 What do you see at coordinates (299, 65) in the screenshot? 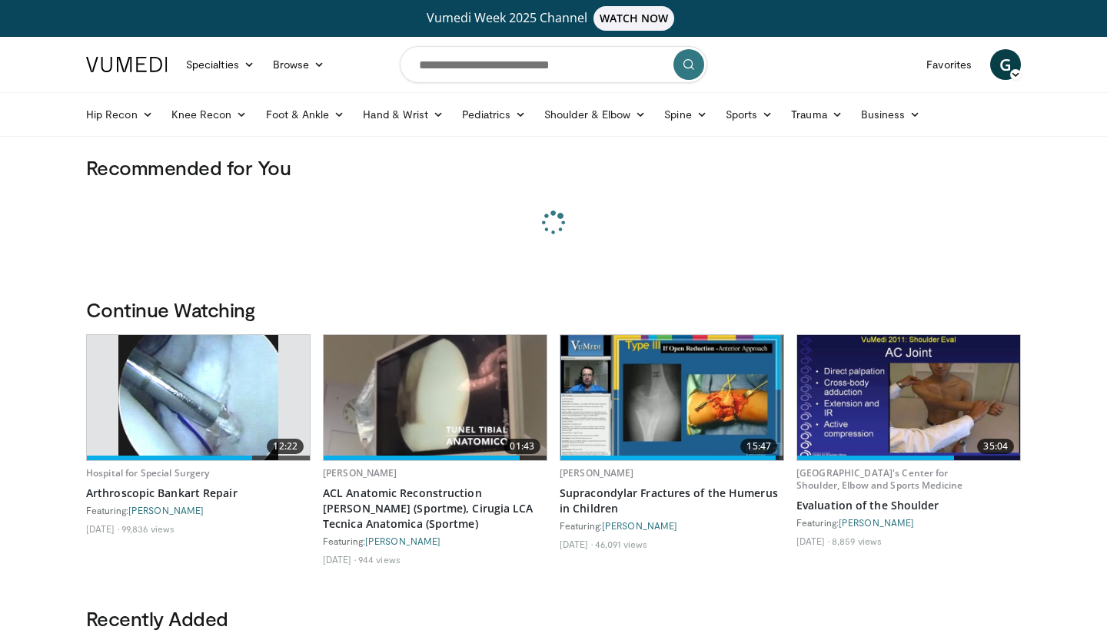
I see `a: Browse` at bounding box center [299, 65].